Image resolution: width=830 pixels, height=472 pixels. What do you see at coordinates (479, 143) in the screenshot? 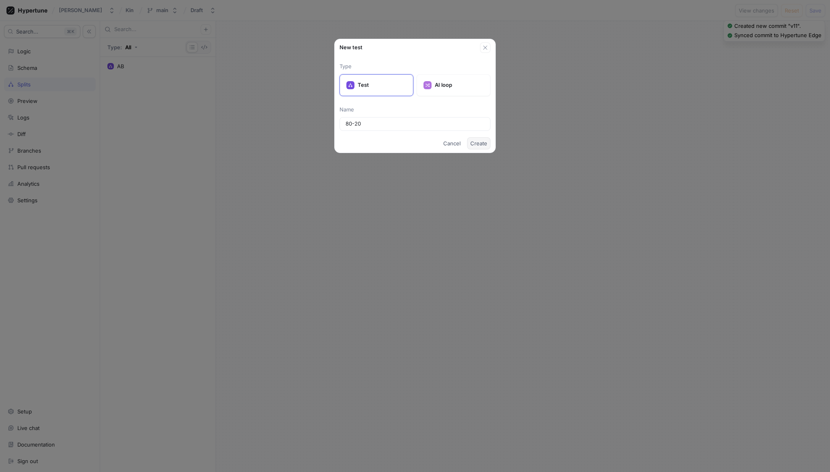
I see `span: Create` at bounding box center [479, 143].